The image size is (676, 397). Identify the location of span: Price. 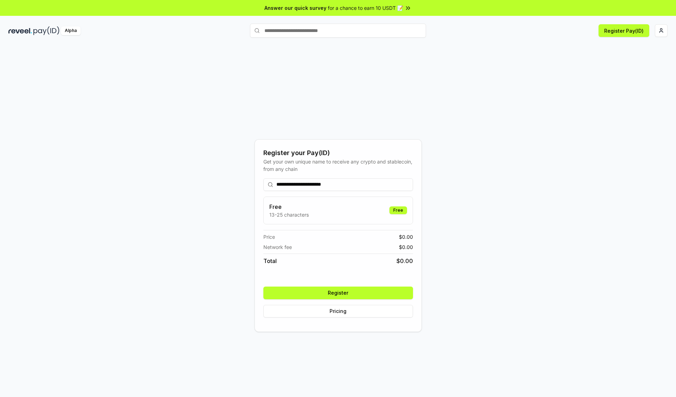
(269, 237).